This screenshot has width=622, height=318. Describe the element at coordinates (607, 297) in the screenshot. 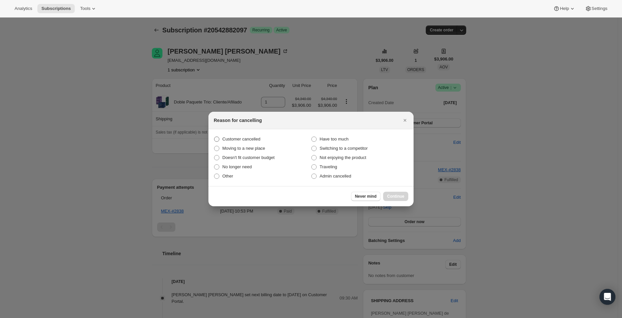

I see `div: Open Intercom Messenger` at that location.